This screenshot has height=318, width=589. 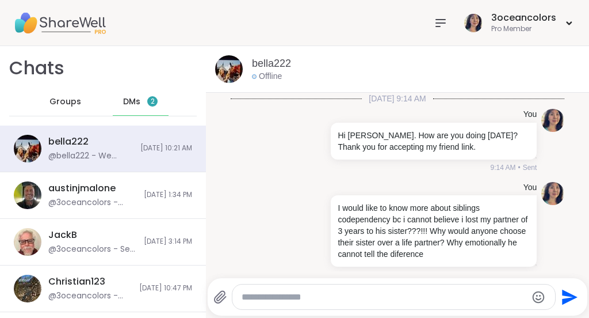 What do you see at coordinates (384, 297) in the screenshot?
I see `textarea: Type your message` at bounding box center [384, 297].